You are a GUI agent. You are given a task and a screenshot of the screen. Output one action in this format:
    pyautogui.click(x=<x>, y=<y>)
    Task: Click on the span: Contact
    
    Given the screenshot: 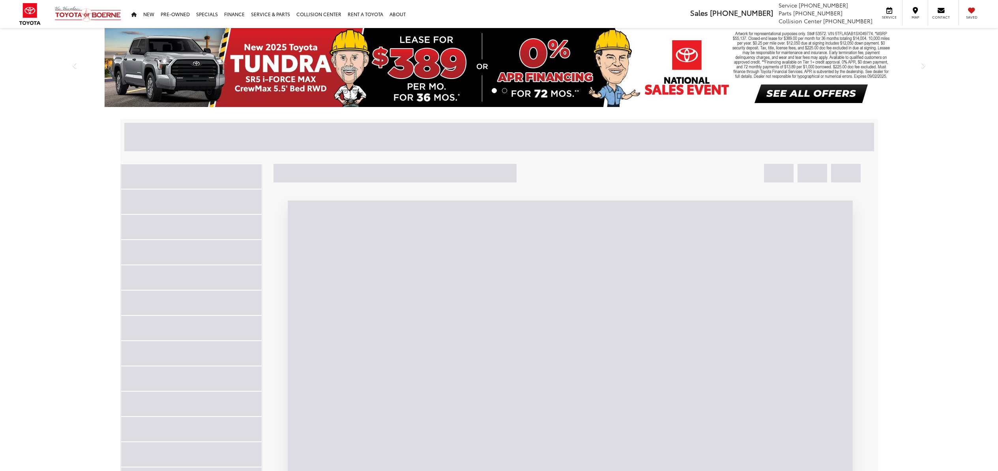 What is the action you would take?
    pyautogui.click(x=941, y=17)
    